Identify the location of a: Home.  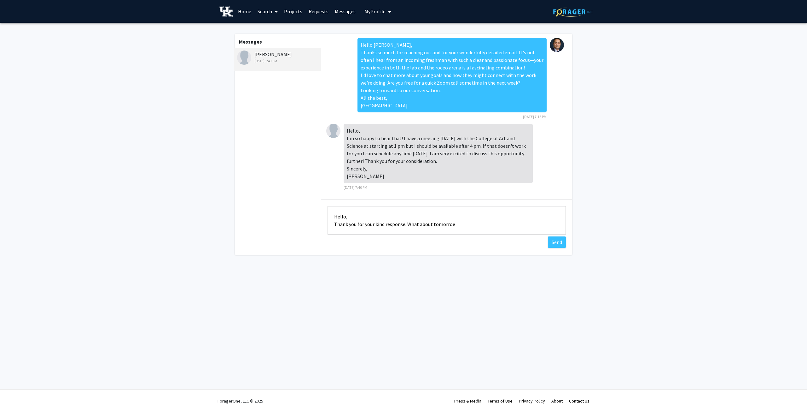
(245, 11).